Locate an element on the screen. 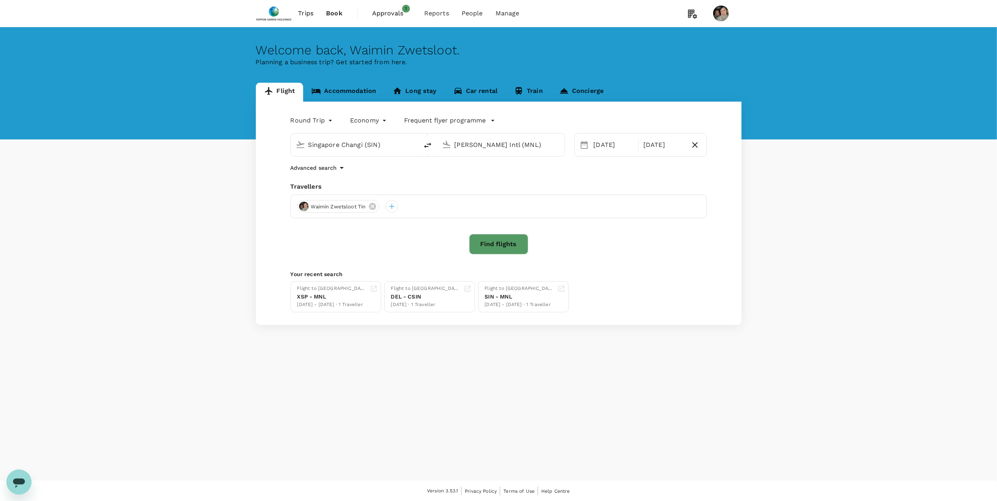  button: Advanced search is located at coordinates (319, 168).